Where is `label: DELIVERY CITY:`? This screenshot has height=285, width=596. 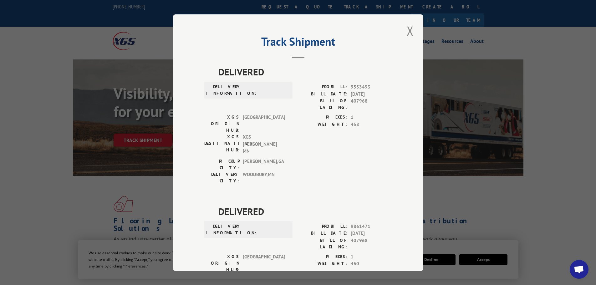 label: DELIVERY CITY: is located at coordinates (222, 177).